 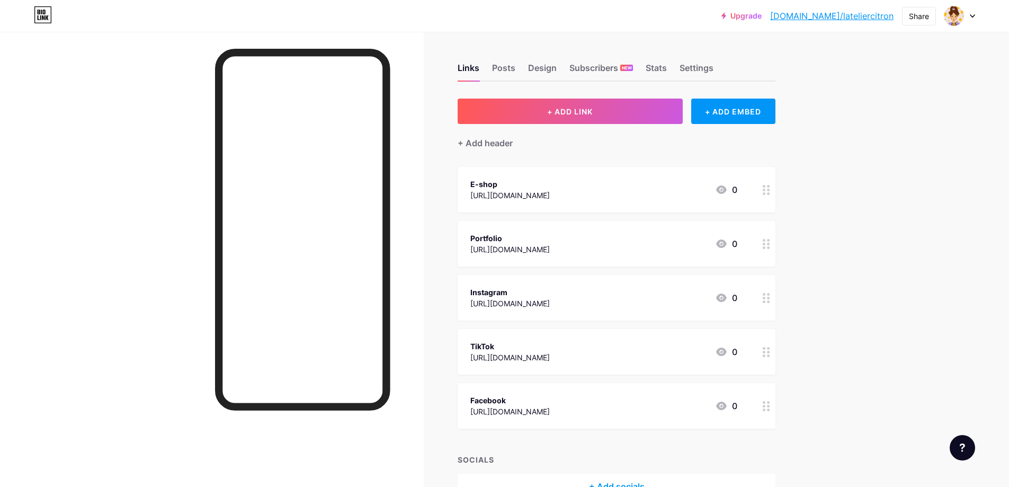 What do you see at coordinates (954, 16) in the screenshot?
I see `img: lateliercitron` at bounding box center [954, 16].